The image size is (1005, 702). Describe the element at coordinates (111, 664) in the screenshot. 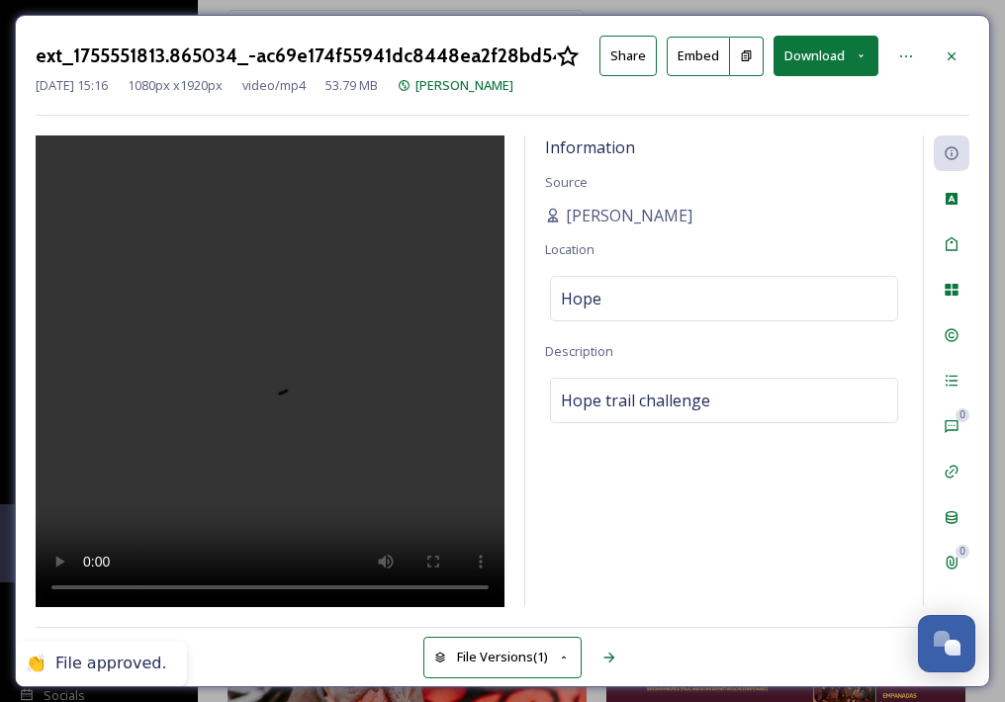

I see `div: File approved.` at that location.